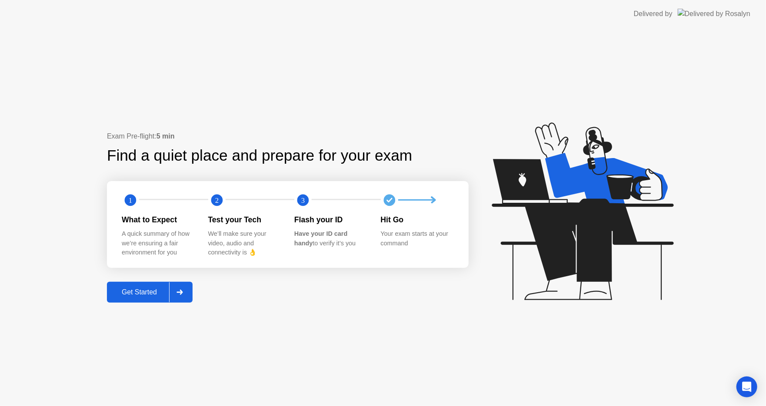 This screenshot has width=766, height=406. I want to click on div: Open Intercom Messenger, so click(747, 387).